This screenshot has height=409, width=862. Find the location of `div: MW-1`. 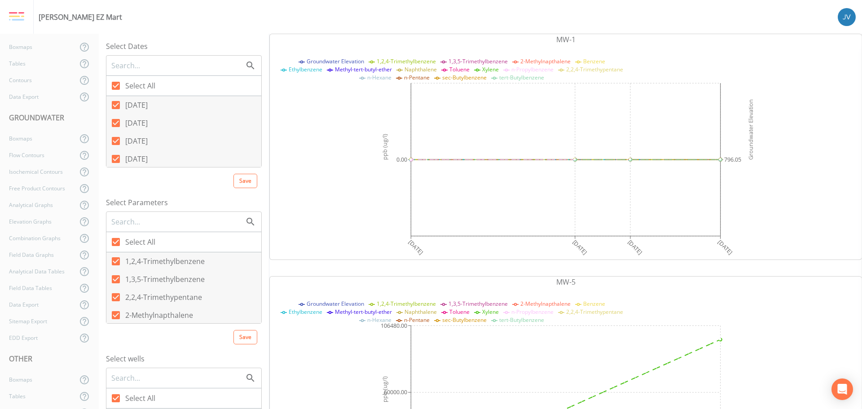

div: MW-1 is located at coordinates (566, 40).